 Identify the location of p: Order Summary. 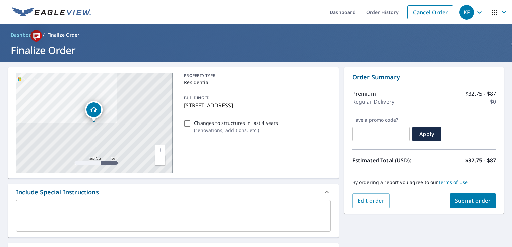
(424, 77).